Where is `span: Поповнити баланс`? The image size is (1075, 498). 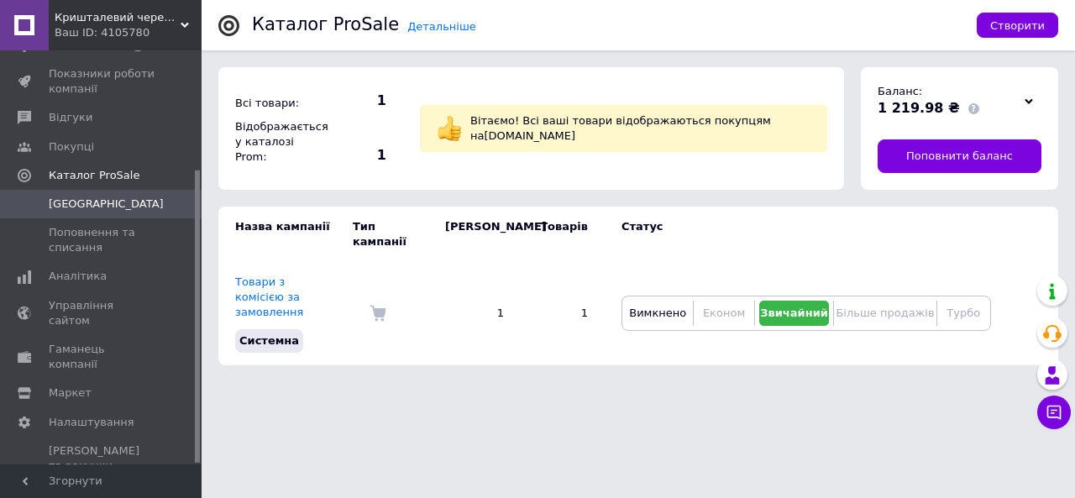 span: Поповнити баланс is located at coordinates (959, 156).